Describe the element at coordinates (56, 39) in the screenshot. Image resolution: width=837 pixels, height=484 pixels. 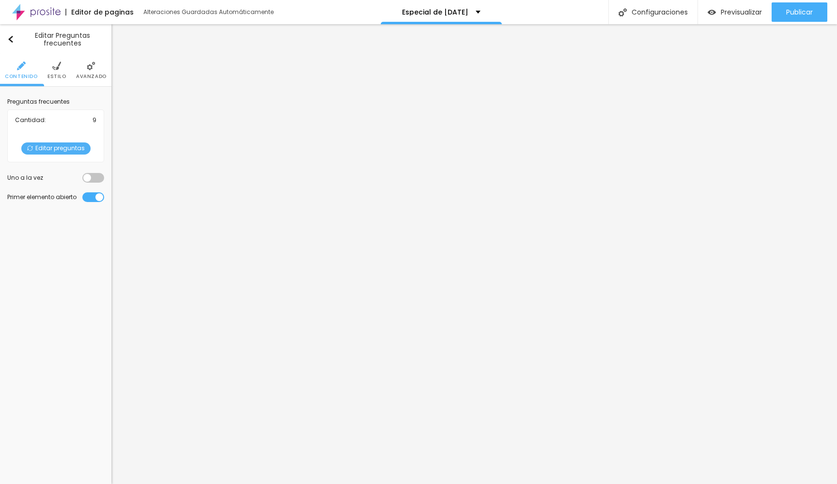
I see `div: Editar Preguntas frecuentes` at that location.